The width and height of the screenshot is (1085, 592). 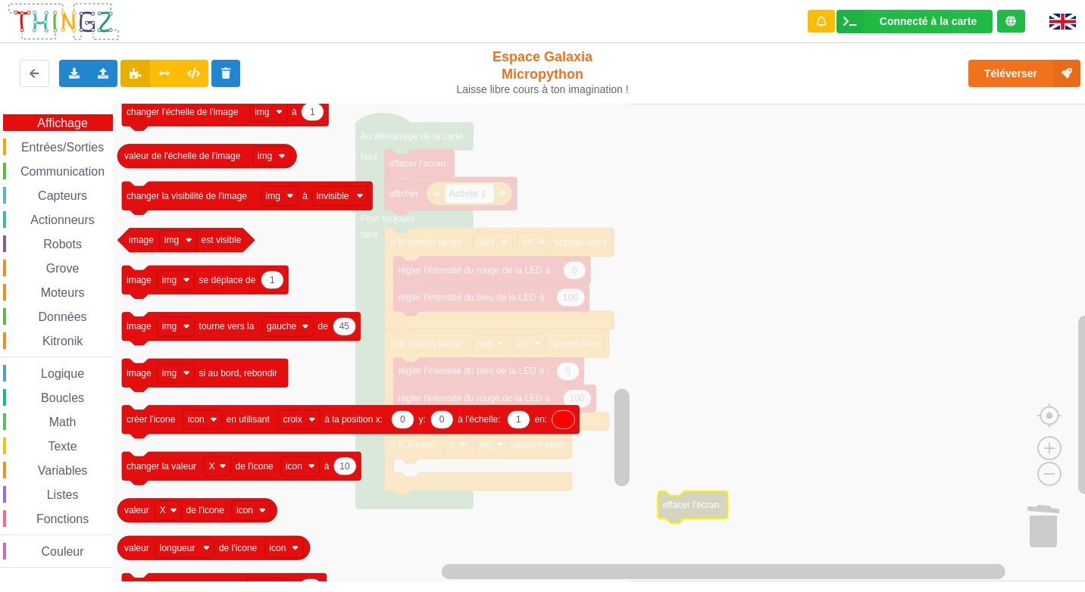 What do you see at coordinates (248, 420) in the screenshot?
I see `text: en utilisant` at bounding box center [248, 420].